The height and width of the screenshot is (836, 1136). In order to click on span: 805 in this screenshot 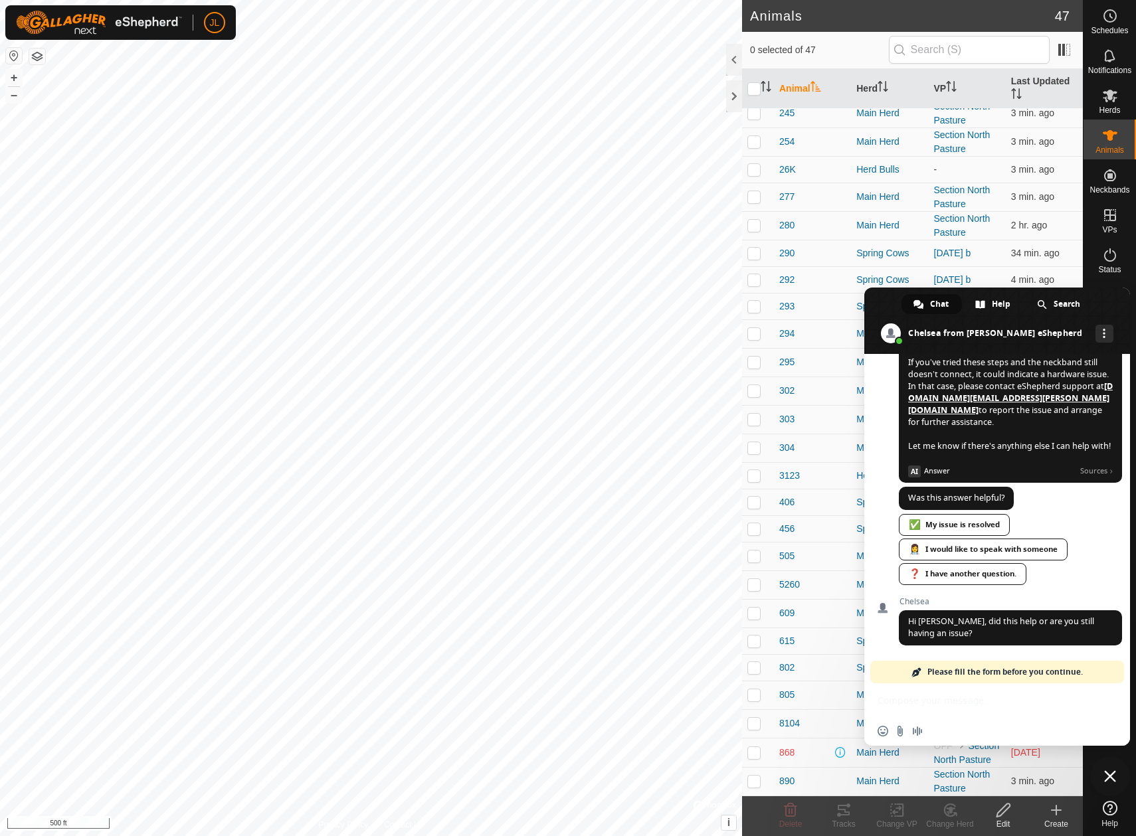, I will do `click(787, 695)`.